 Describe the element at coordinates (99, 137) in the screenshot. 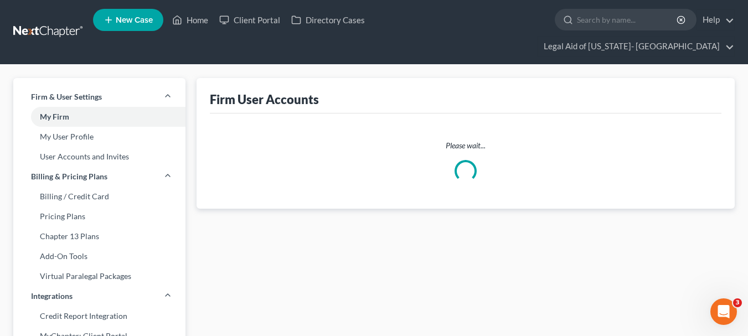

I see `a: My User Profile` at that location.